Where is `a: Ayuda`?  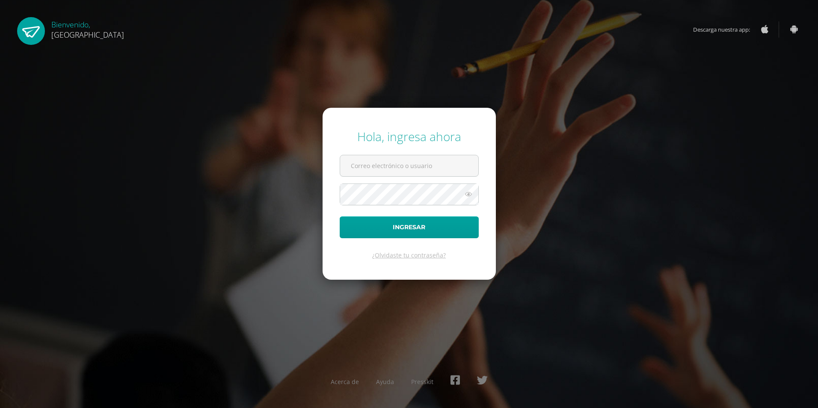
a: Ayuda is located at coordinates (385, 382).